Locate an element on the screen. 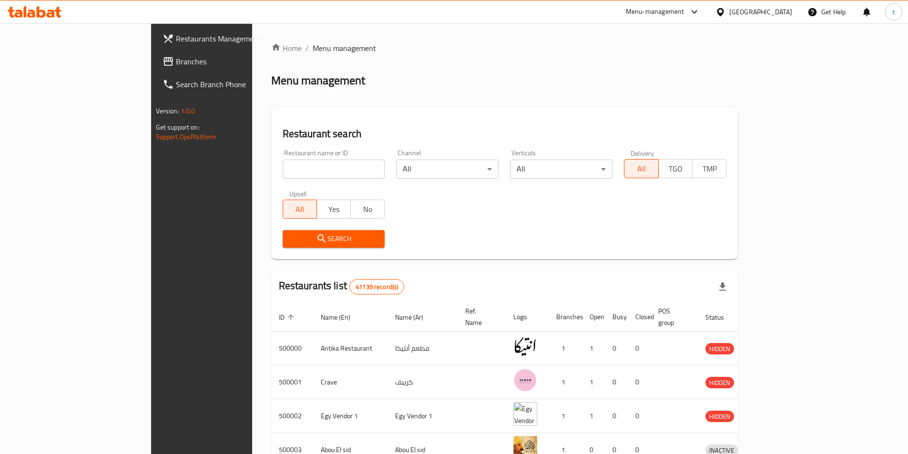  td: Antika Restaurant is located at coordinates (350, 349).